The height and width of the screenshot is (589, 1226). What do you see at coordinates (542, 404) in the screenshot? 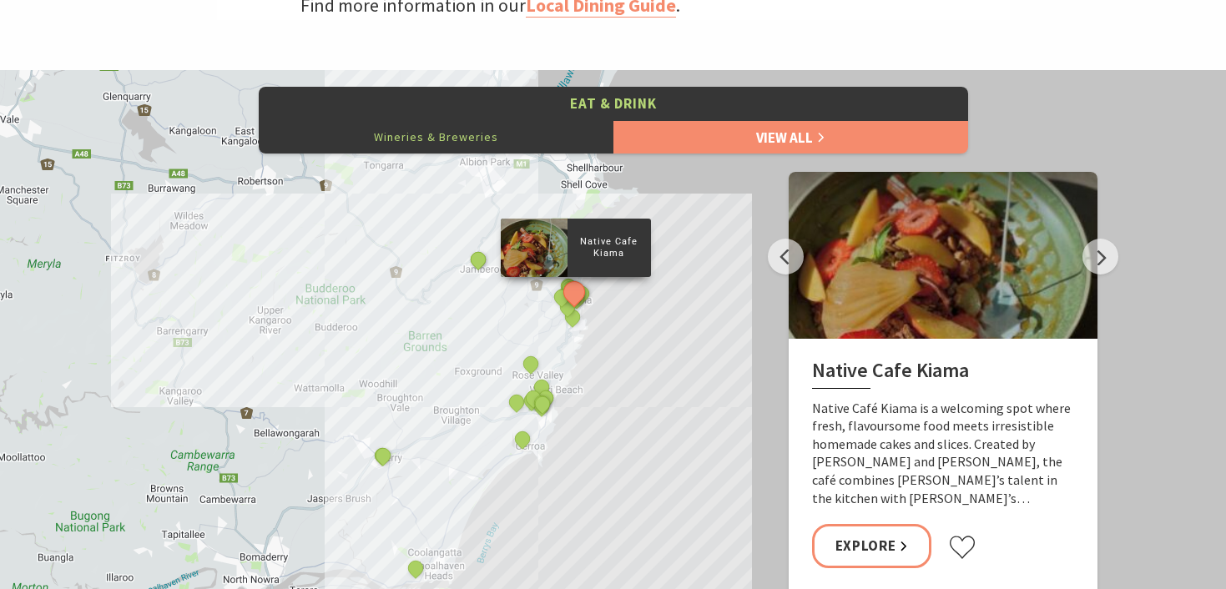
I see `button: See detail about Gather. By the Hill` at bounding box center [542, 404].